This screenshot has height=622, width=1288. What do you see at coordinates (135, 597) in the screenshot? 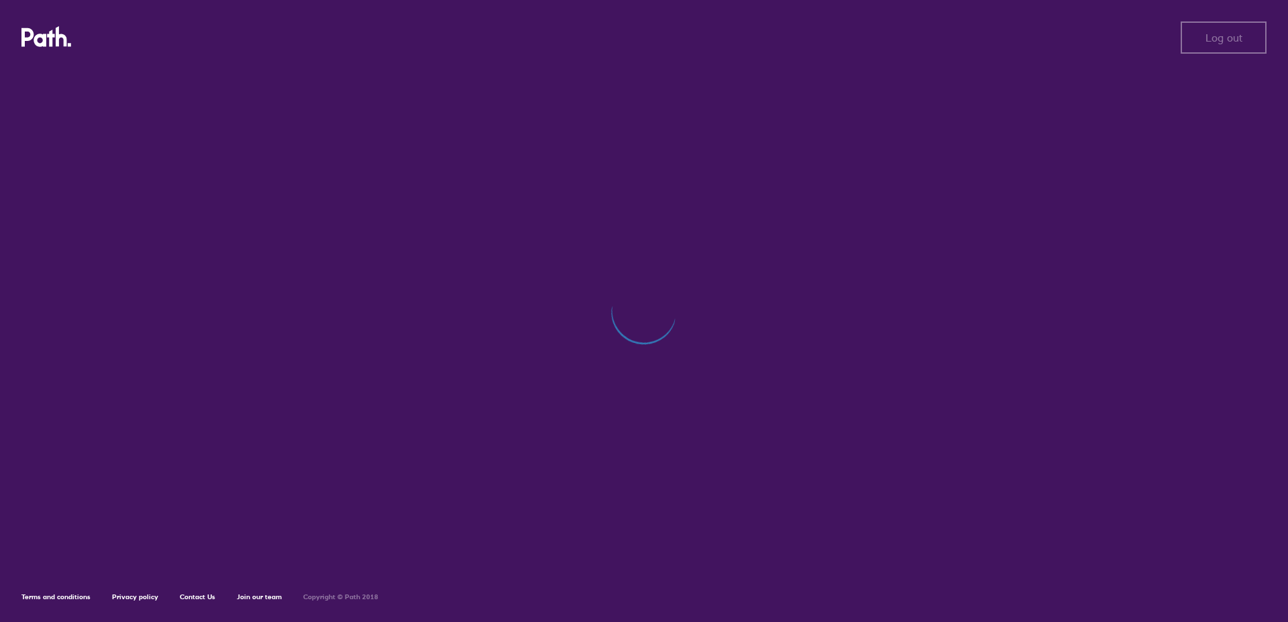
I see `a: Privacy policy` at bounding box center [135, 597].